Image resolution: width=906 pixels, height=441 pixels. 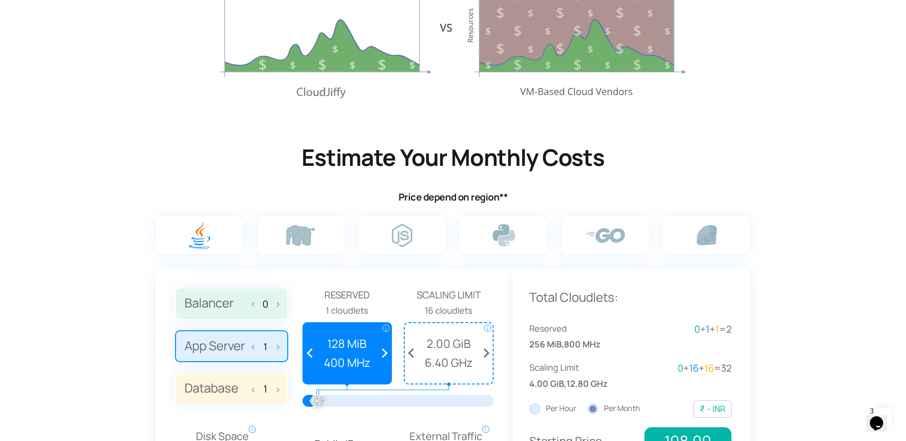 I want to click on h4: Price depend on region**, so click(x=453, y=197).